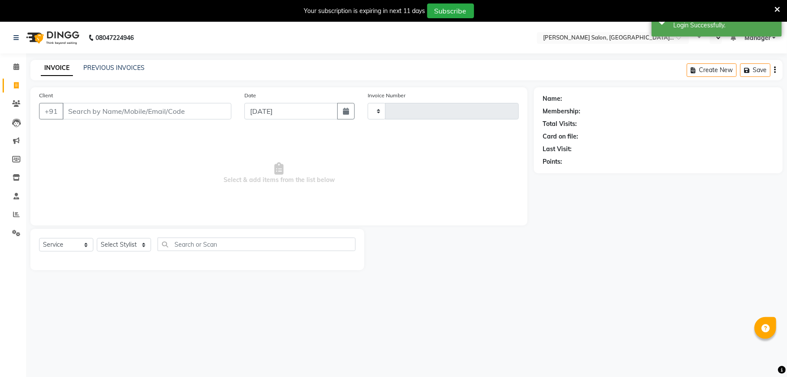 The height and width of the screenshot is (377, 787). Describe the element at coordinates (561, 111) in the screenshot. I see `div: Membership:` at that location.